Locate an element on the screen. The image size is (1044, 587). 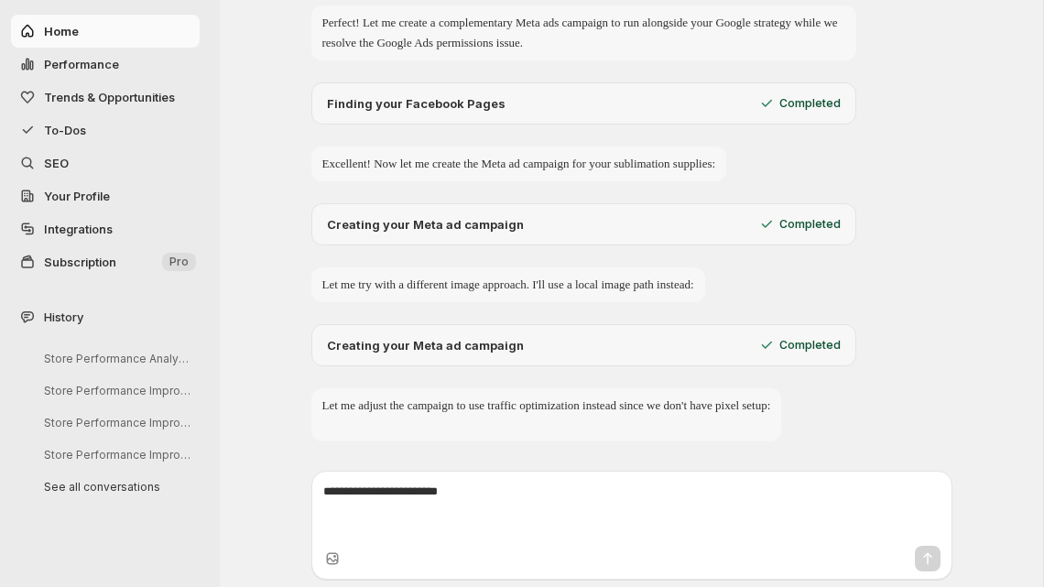
span: Pro is located at coordinates (179, 262).